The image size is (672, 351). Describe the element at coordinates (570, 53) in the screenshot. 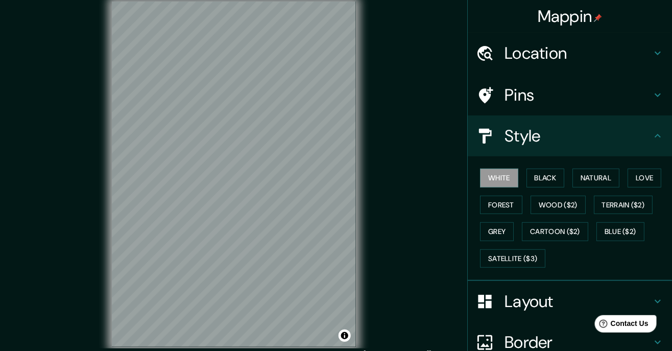

I see `div: Location` at that location.